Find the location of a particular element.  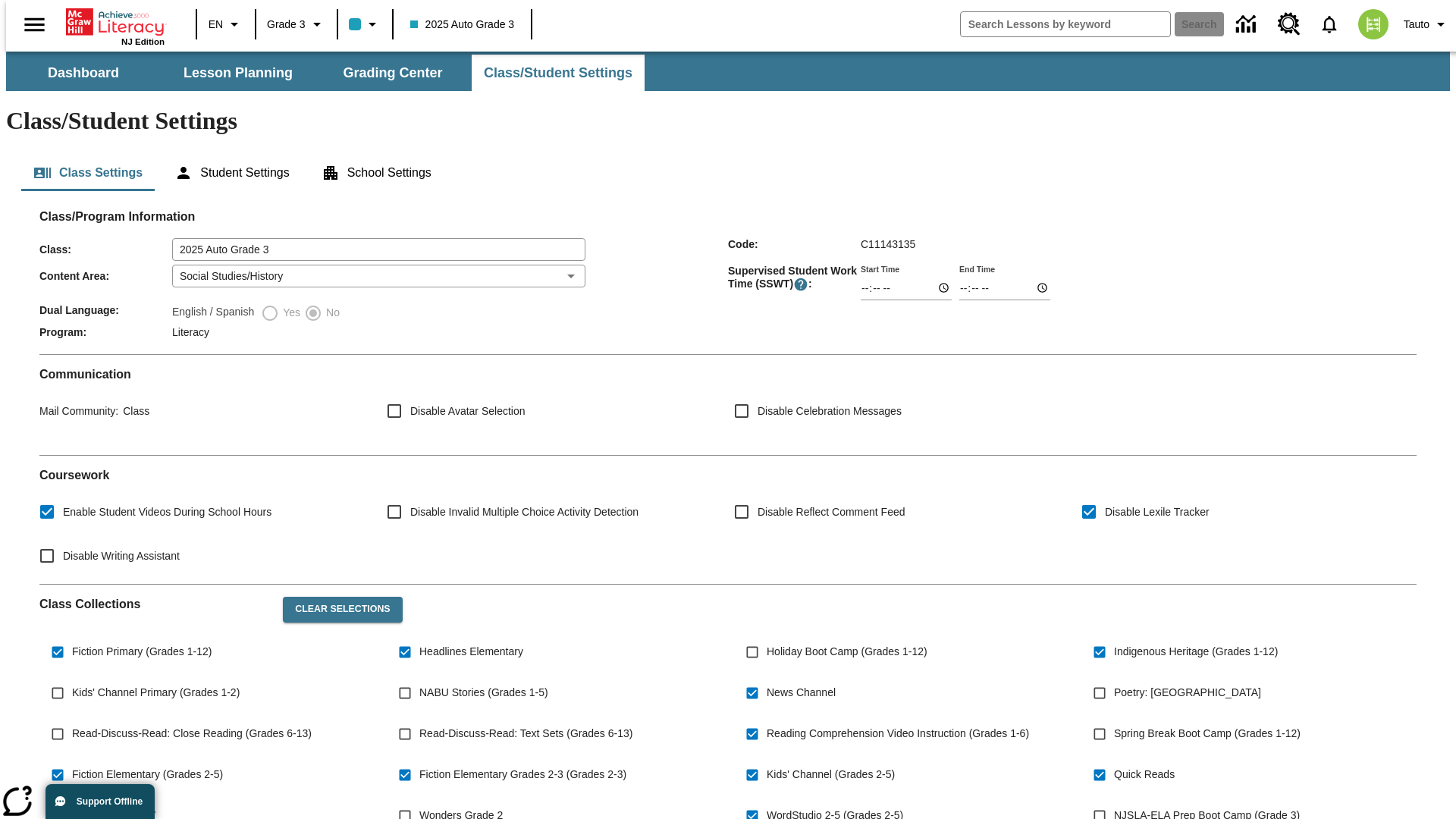

label: English / Spanish is located at coordinates (213, 313).